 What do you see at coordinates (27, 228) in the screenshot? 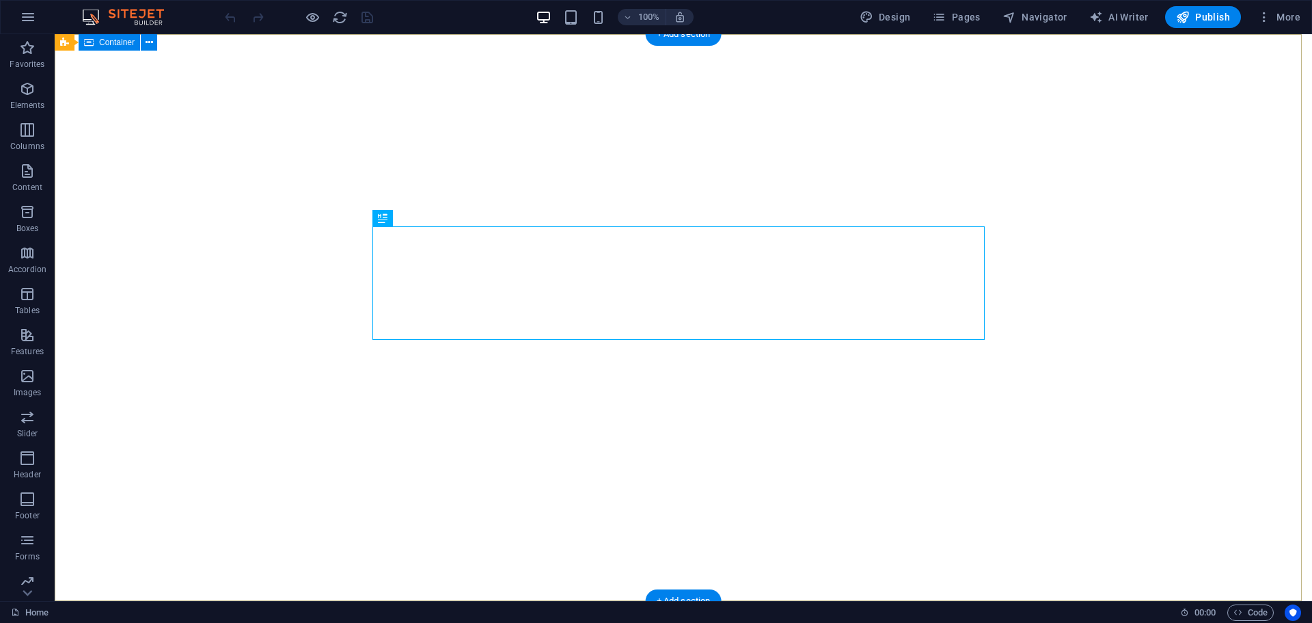
I see `p: Boxes` at bounding box center [27, 228].